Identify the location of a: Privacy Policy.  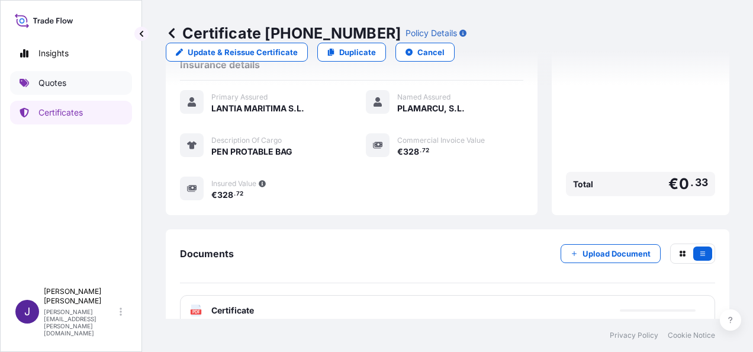
(634, 335).